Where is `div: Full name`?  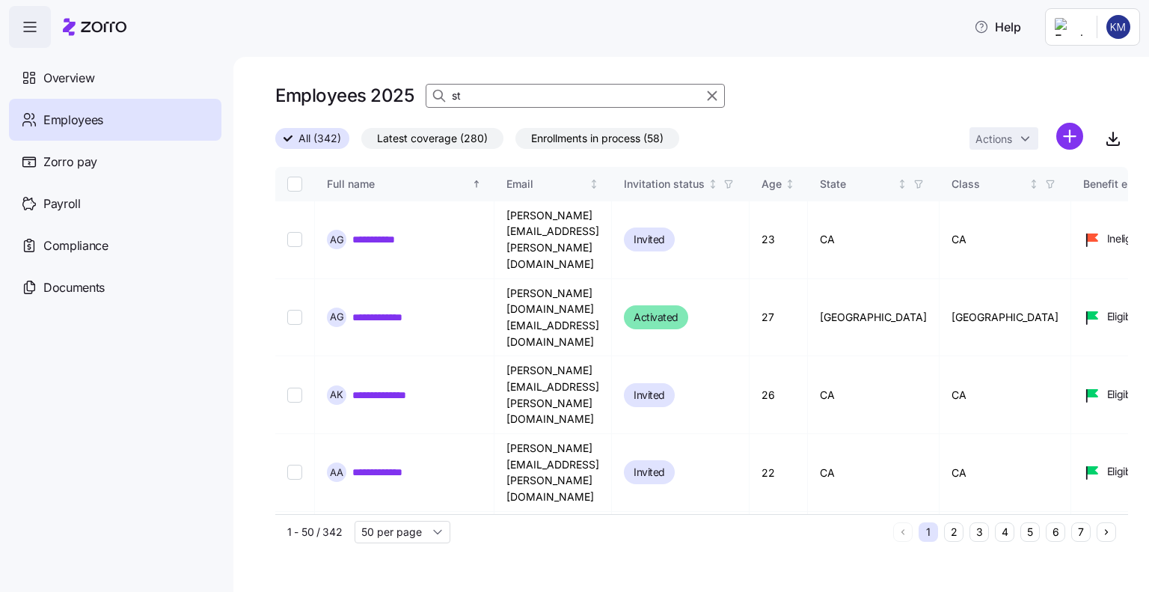
div: Full name is located at coordinates (398, 184).